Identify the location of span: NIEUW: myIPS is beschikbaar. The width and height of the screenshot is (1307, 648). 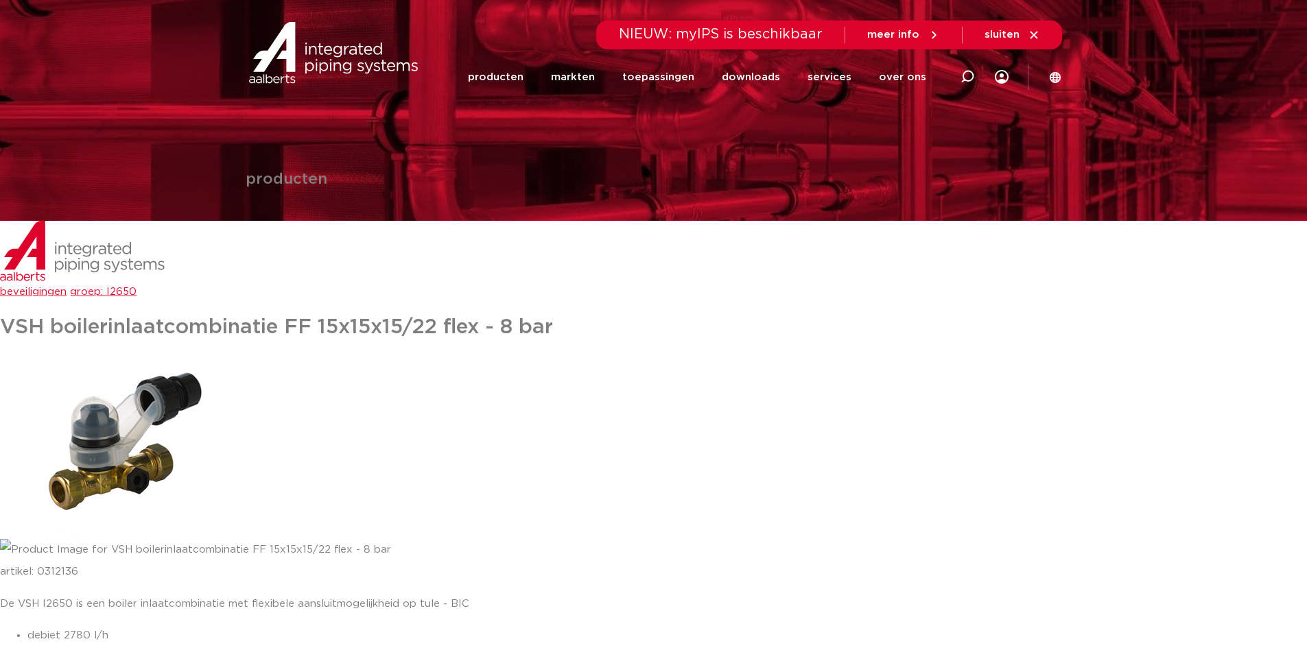
(720, 34).